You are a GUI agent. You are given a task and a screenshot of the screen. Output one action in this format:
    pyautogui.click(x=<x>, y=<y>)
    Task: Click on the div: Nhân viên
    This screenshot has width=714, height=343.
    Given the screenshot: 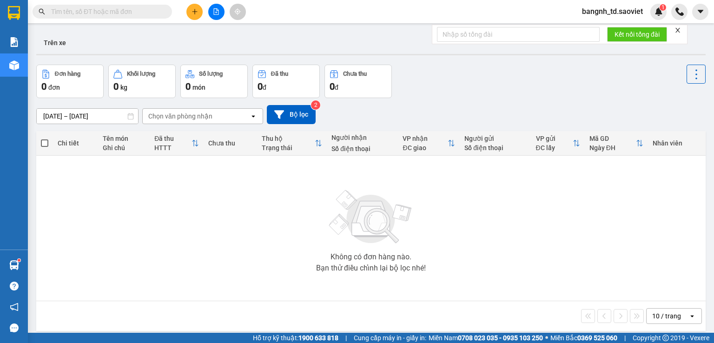 What is the action you would take?
    pyautogui.click(x=677, y=143)
    